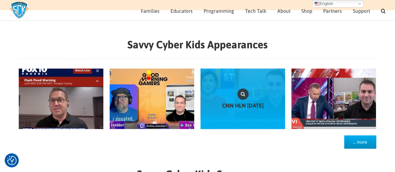  What do you see at coordinates (150, 11) in the screenshot?
I see `span: Families` at bounding box center [150, 11].